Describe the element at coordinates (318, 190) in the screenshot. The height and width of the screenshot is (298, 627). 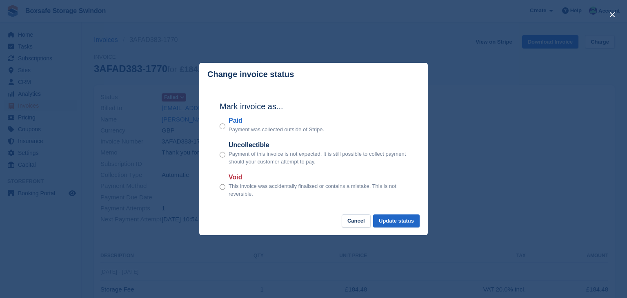
I see `p: This invoice was accidentally finalised or contains a mistake. This is not reversible.` at that location.